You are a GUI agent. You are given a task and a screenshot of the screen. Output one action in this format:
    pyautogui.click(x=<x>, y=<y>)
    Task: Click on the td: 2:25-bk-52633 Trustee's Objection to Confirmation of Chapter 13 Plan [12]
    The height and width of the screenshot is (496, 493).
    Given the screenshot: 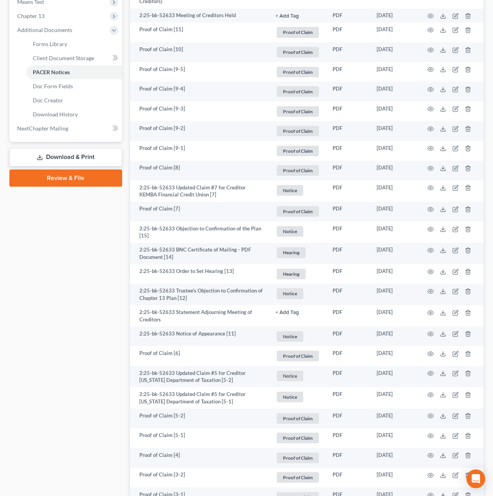 What is the action you would take?
    pyautogui.click(x=200, y=294)
    